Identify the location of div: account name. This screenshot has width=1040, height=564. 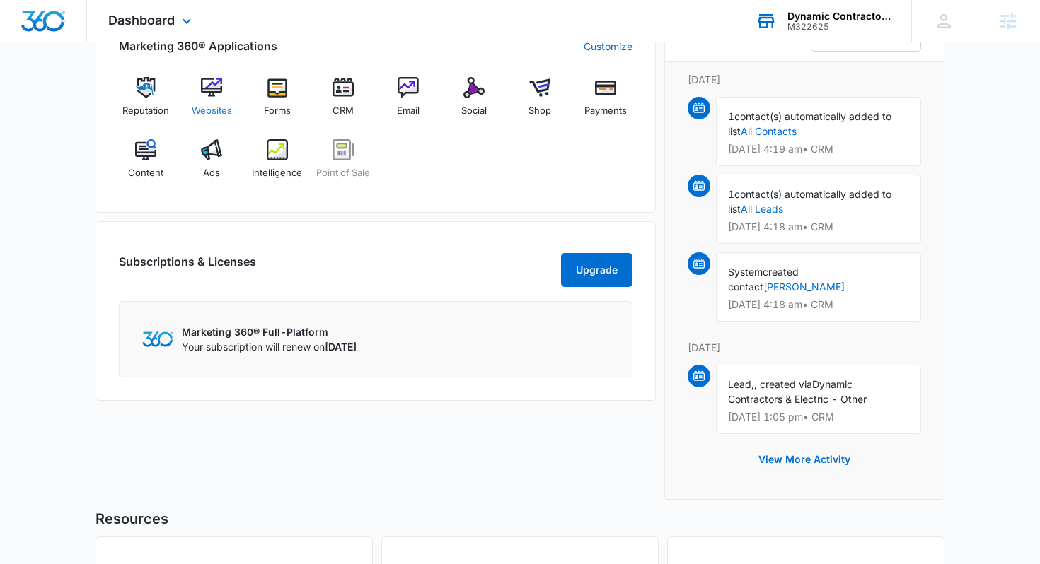
(839, 16).